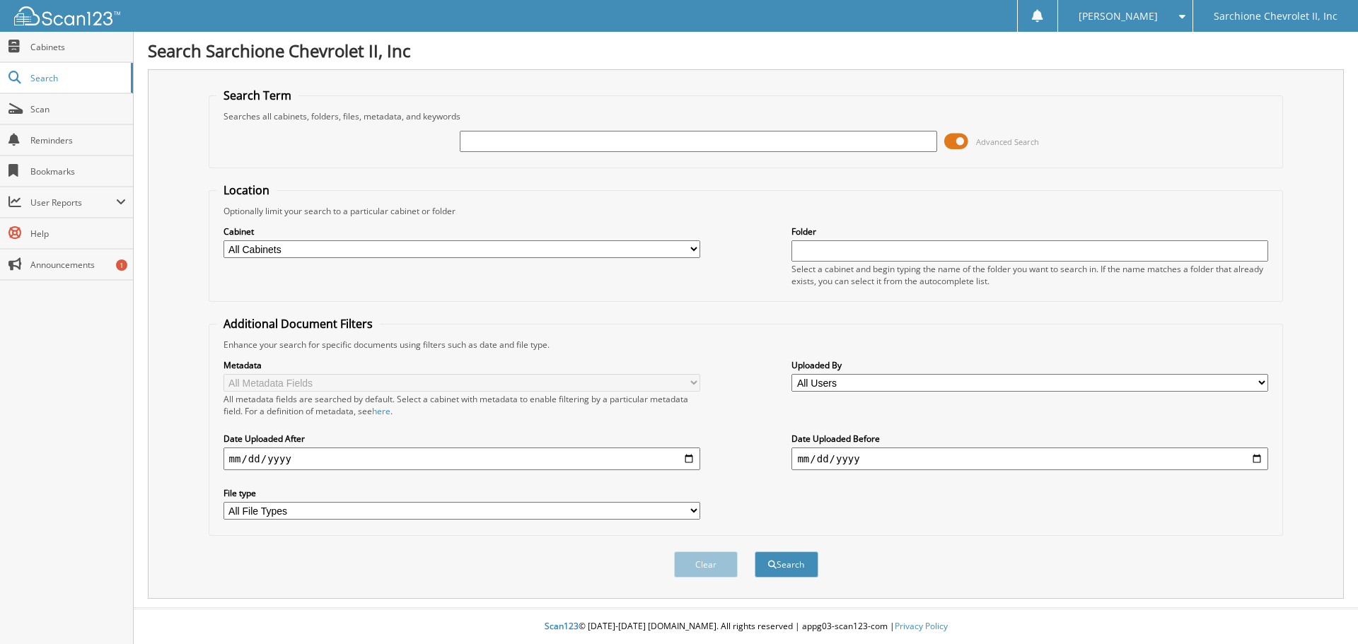 The height and width of the screenshot is (644, 1358). What do you see at coordinates (921, 626) in the screenshot?
I see `a: Privacy Policy` at bounding box center [921, 626].